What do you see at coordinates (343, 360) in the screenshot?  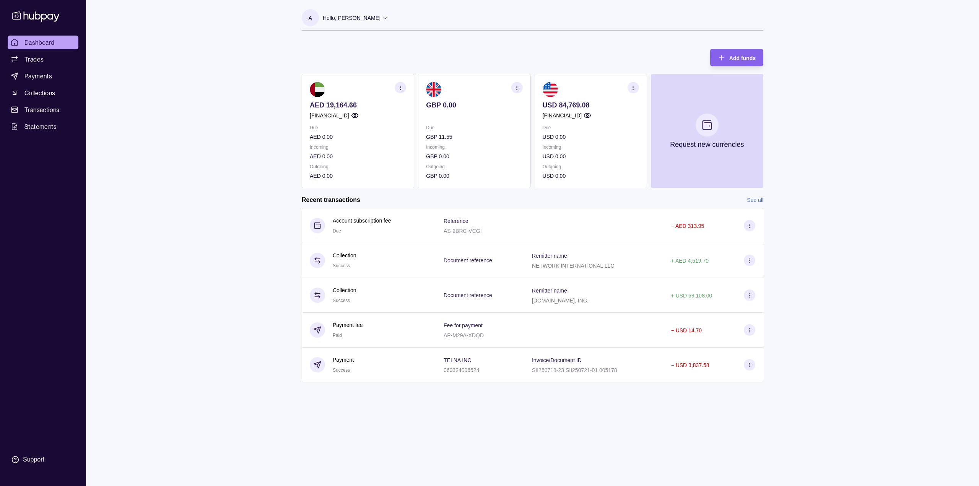 I see `p: Payment` at bounding box center [343, 360].